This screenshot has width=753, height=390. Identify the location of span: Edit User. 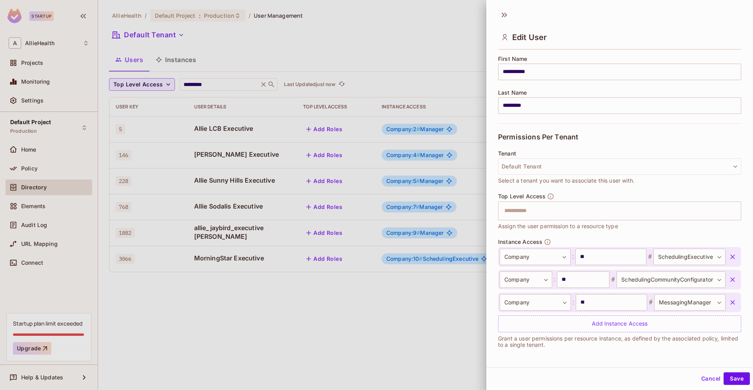
(530, 37).